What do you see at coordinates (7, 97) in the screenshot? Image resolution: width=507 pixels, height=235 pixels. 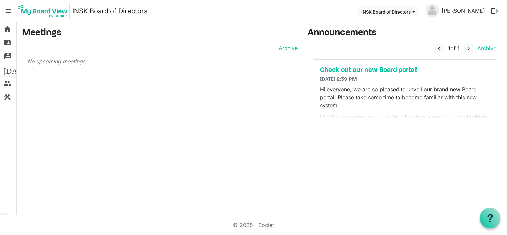 I see `span: construction` at bounding box center [7, 97].